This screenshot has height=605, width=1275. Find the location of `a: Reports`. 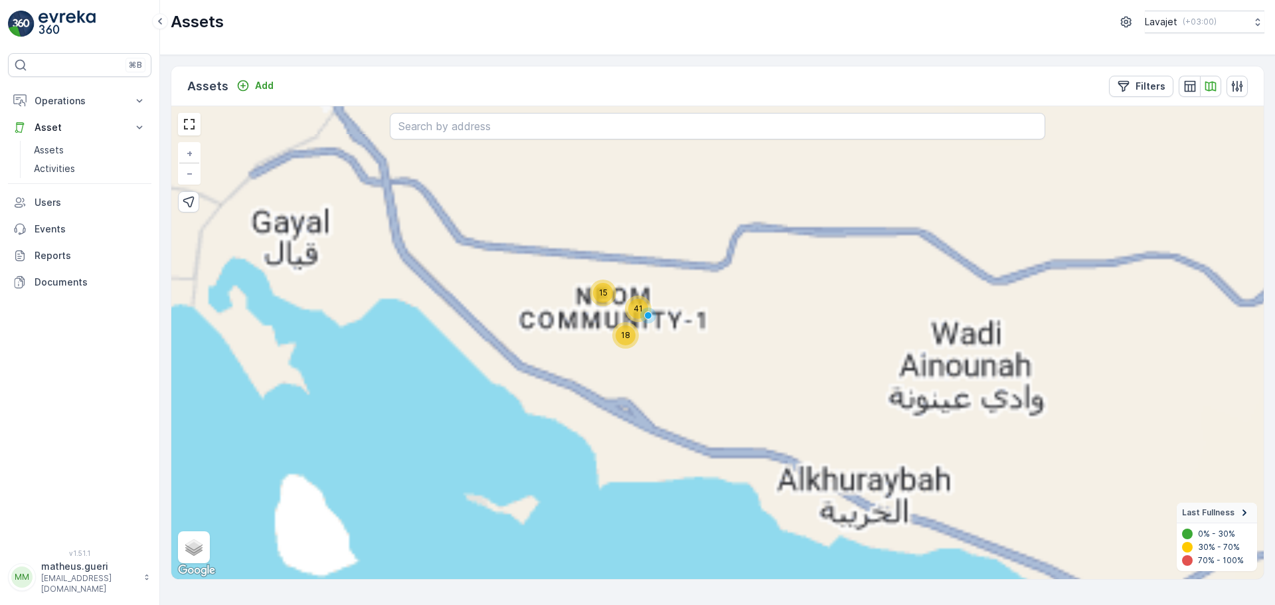

a: Reports is located at coordinates (80, 256).